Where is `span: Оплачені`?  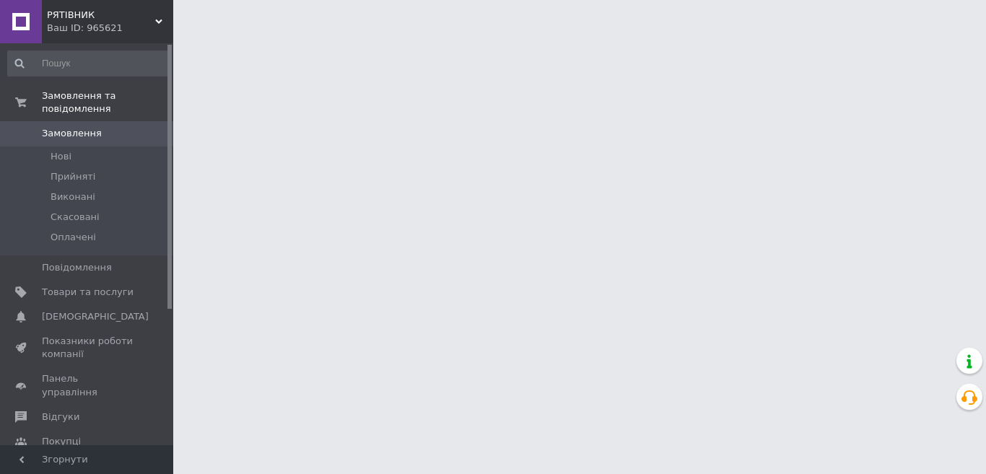 span: Оплачені is located at coordinates (73, 237).